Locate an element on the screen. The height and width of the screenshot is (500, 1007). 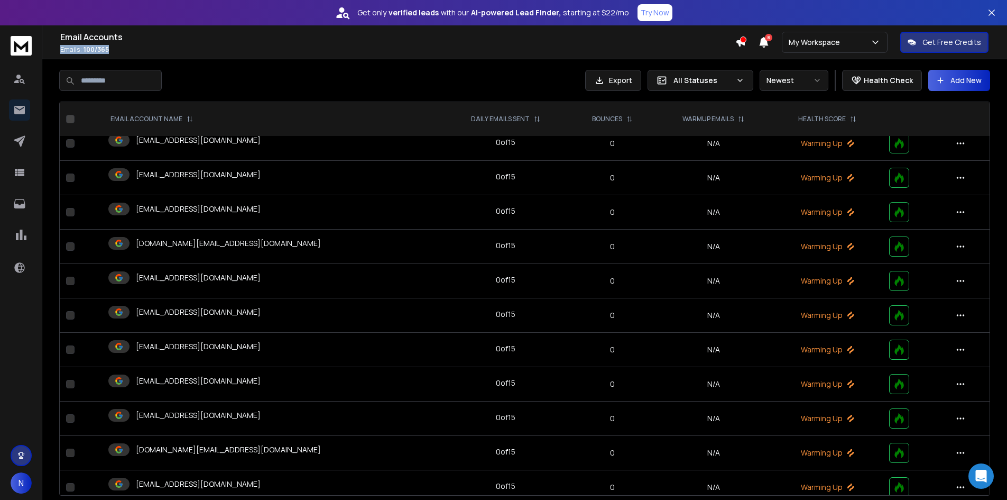
button: Newest is located at coordinates (794, 80).